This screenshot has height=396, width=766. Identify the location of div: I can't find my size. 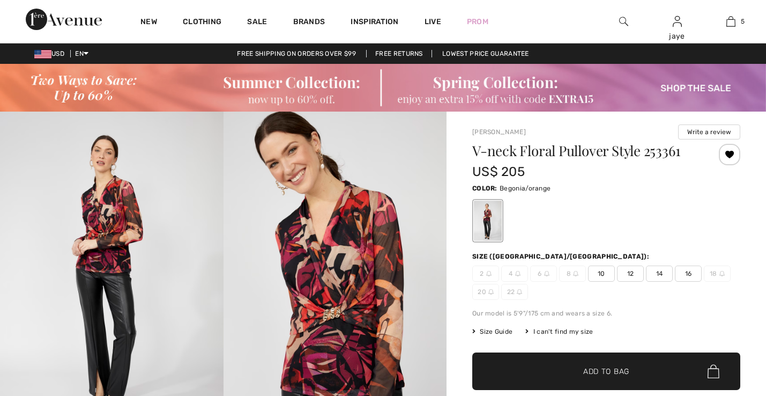
(559, 331).